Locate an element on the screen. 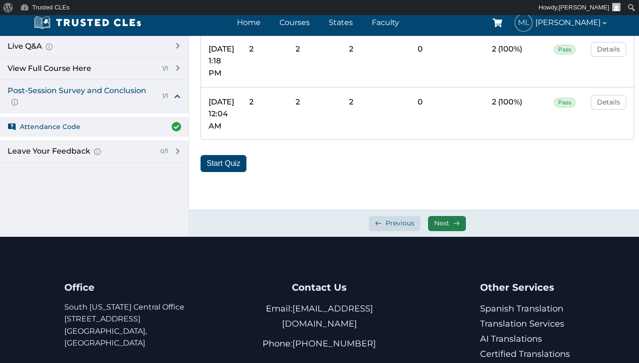 The height and width of the screenshot is (363, 639). h4: Office is located at coordinates (141, 288).